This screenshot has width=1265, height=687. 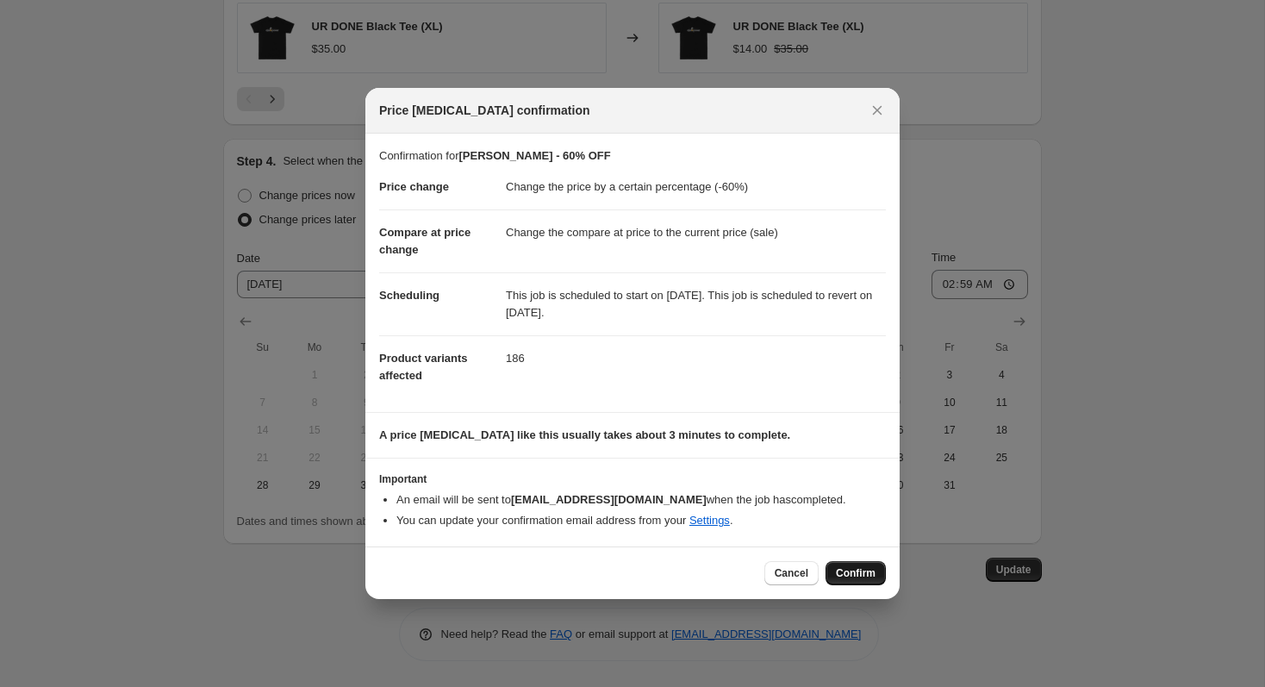 What do you see at coordinates (641, 500) in the screenshot?
I see `li: An email will be sent to when the job has completed .` at bounding box center [641, 500].